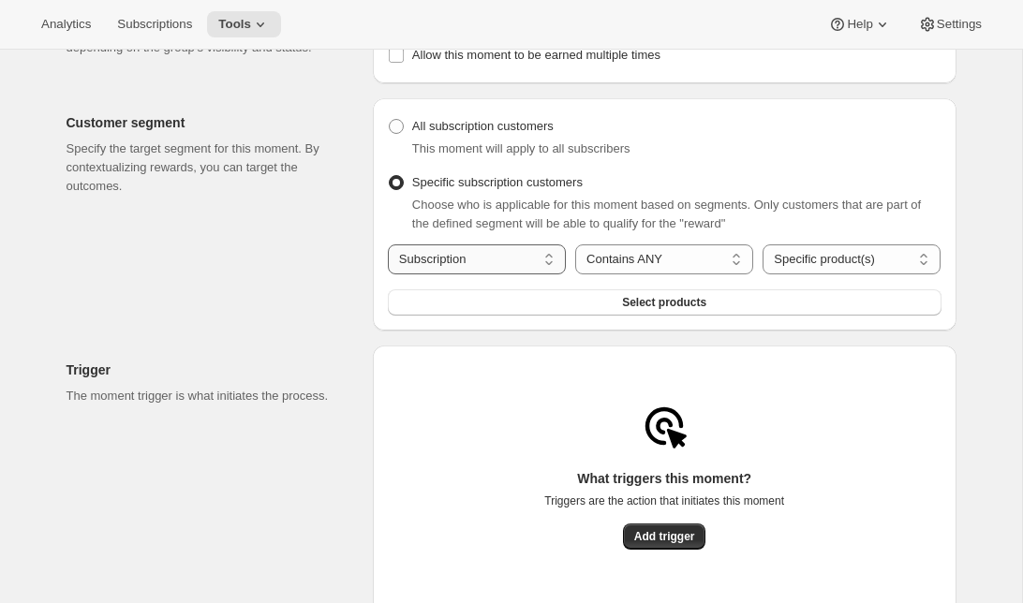 This screenshot has width=1023, height=603. Describe the element at coordinates (664, 537) in the screenshot. I see `span: Add trigger` at that location.